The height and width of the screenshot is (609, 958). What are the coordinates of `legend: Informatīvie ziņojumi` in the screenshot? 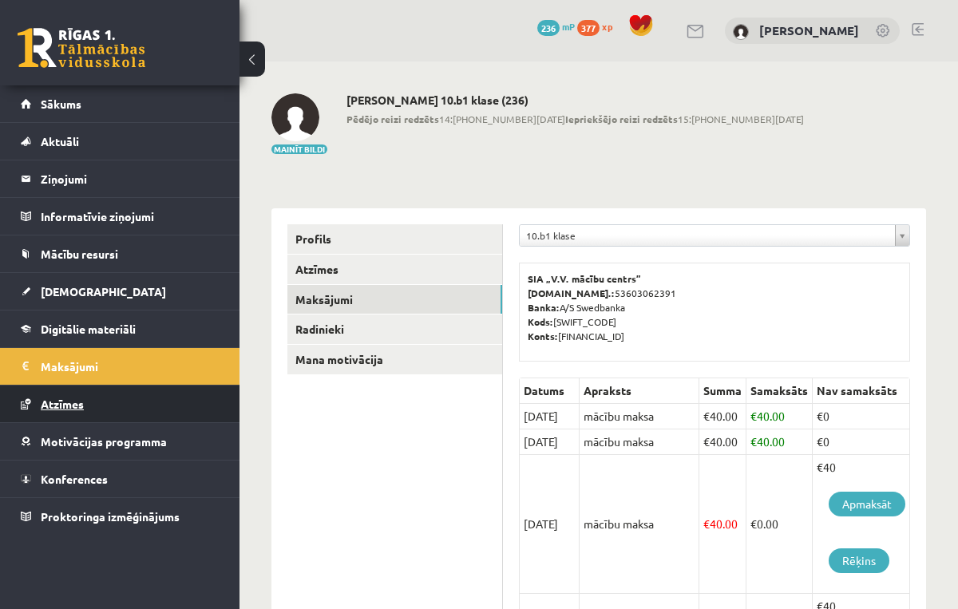 It's located at (130, 216).